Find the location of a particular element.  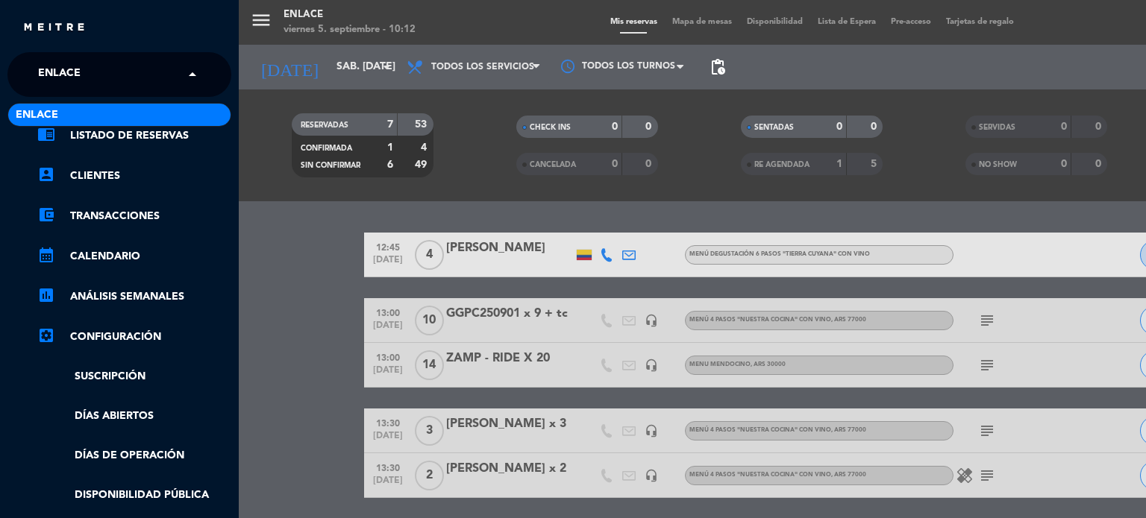

i: assessment is located at coordinates (46, 295).